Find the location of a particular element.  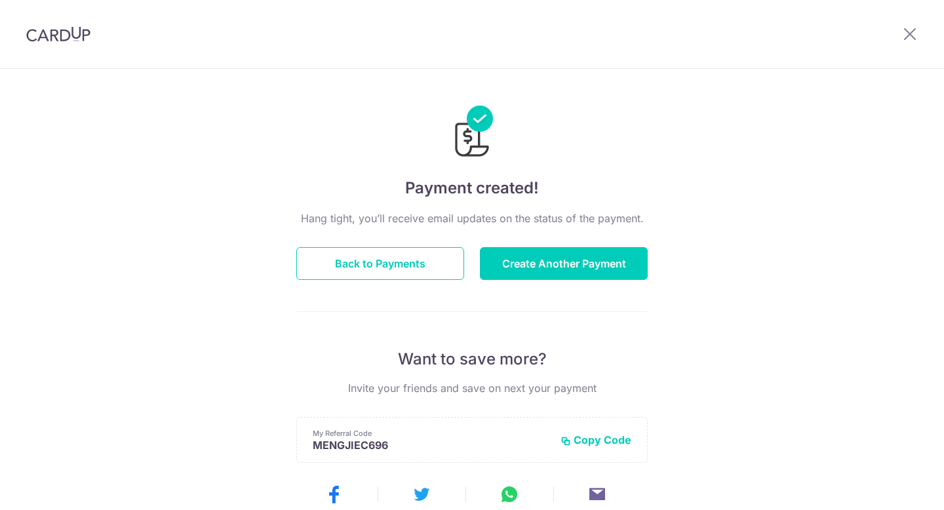

p: Hang tight, you’ll receive email updates on the status of the payment. is located at coordinates (472, 218).